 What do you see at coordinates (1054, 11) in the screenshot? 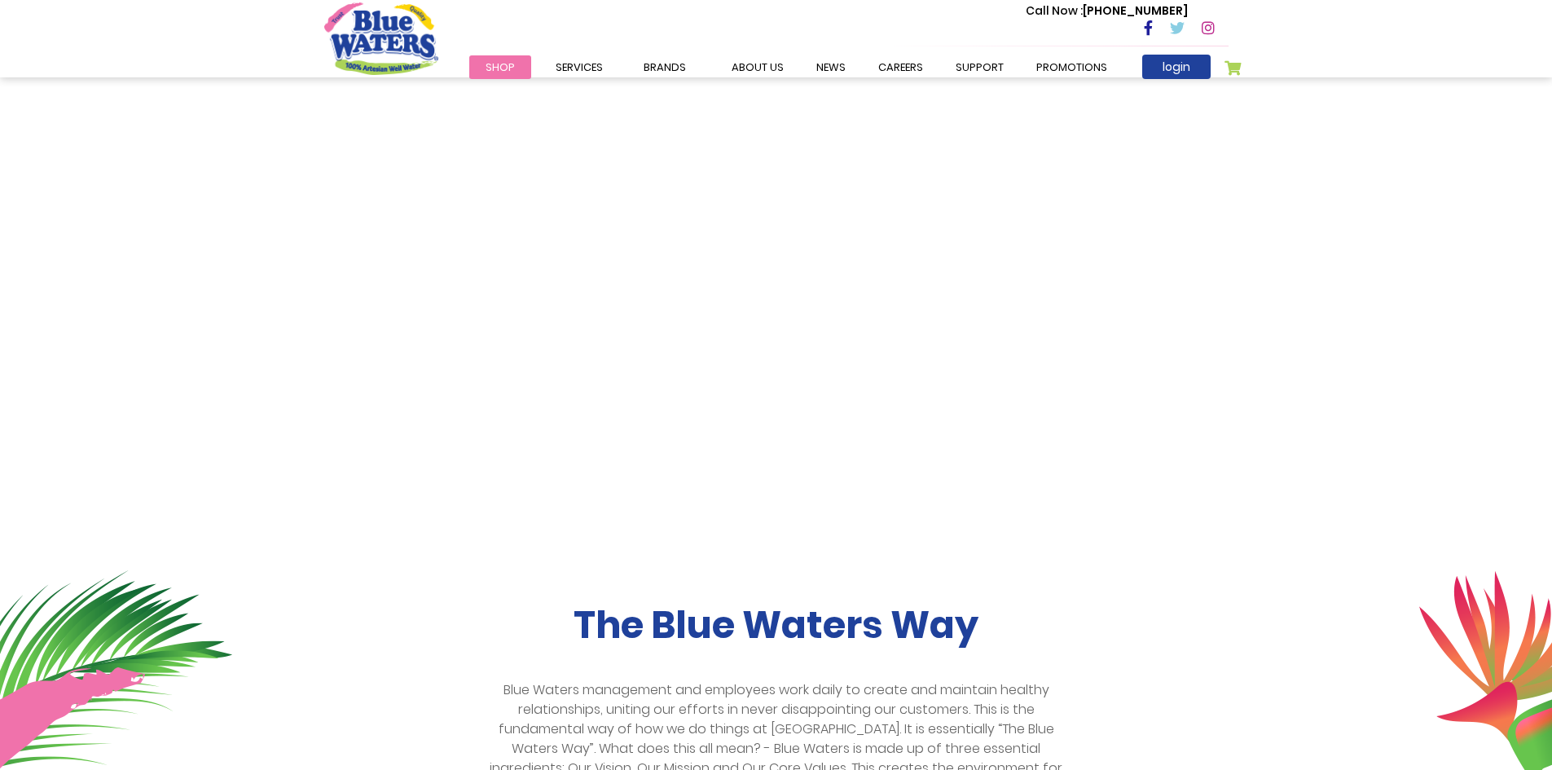
I see `span: Call Now :` at bounding box center [1054, 11].